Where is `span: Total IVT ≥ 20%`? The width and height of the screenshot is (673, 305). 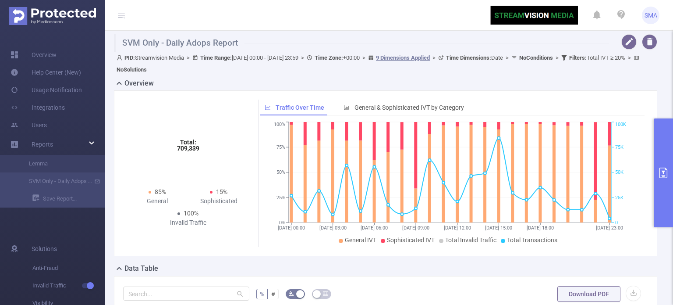 span: Total IVT ≥ 20% is located at coordinates (598, 57).